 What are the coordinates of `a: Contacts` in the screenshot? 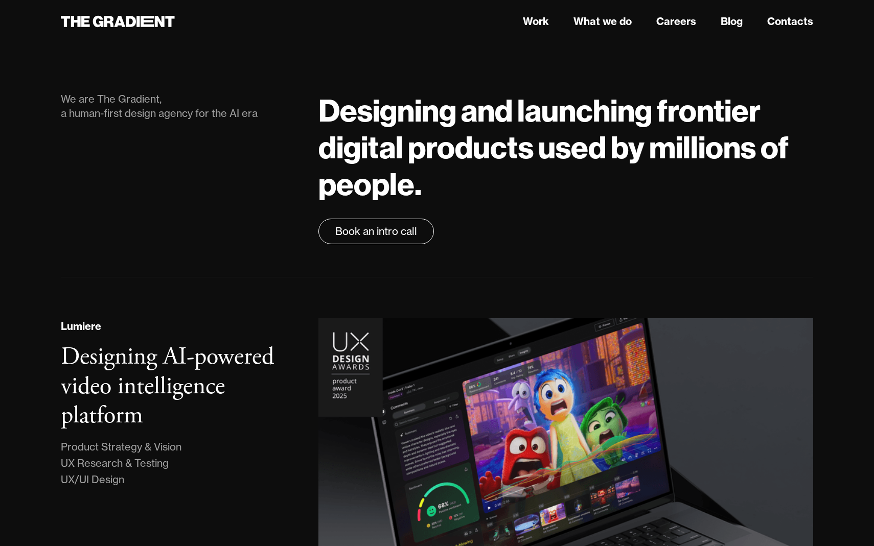 It's located at (790, 21).